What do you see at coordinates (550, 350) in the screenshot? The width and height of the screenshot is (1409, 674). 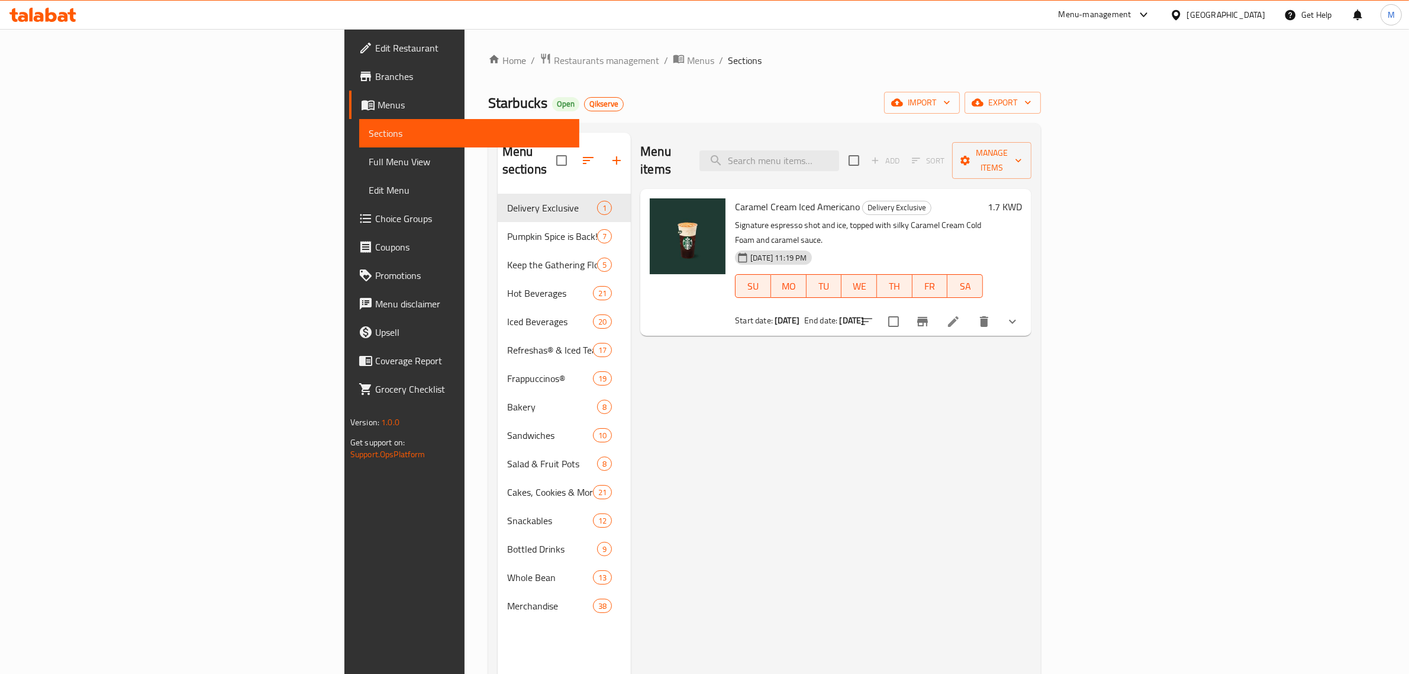 I see `div: Refreshas® & Iced Teas` at bounding box center [550, 350].